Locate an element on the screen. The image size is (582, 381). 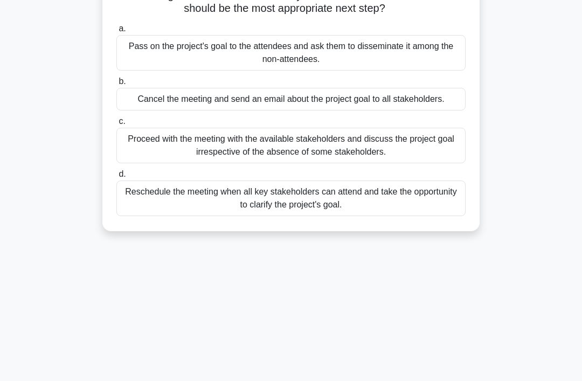
div: Cancel the meeting and send an email about the project goal to all stakeholders. is located at coordinates (291, 99).